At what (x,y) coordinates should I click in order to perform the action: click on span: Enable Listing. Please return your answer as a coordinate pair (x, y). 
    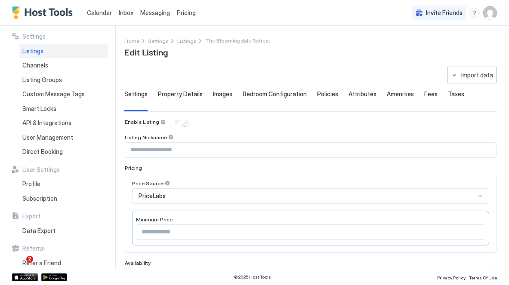
    Looking at the image, I should click on (142, 122).